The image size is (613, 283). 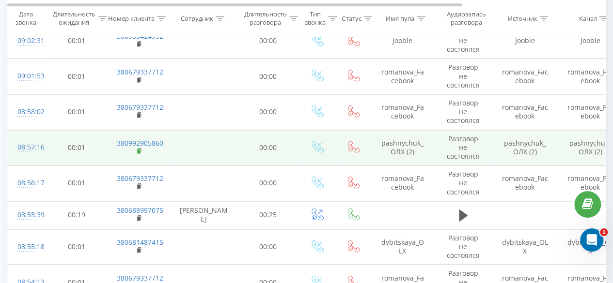 What do you see at coordinates (131, 18) in the screenshot?
I see `div: Номер клиента` at bounding box center [131, 18].